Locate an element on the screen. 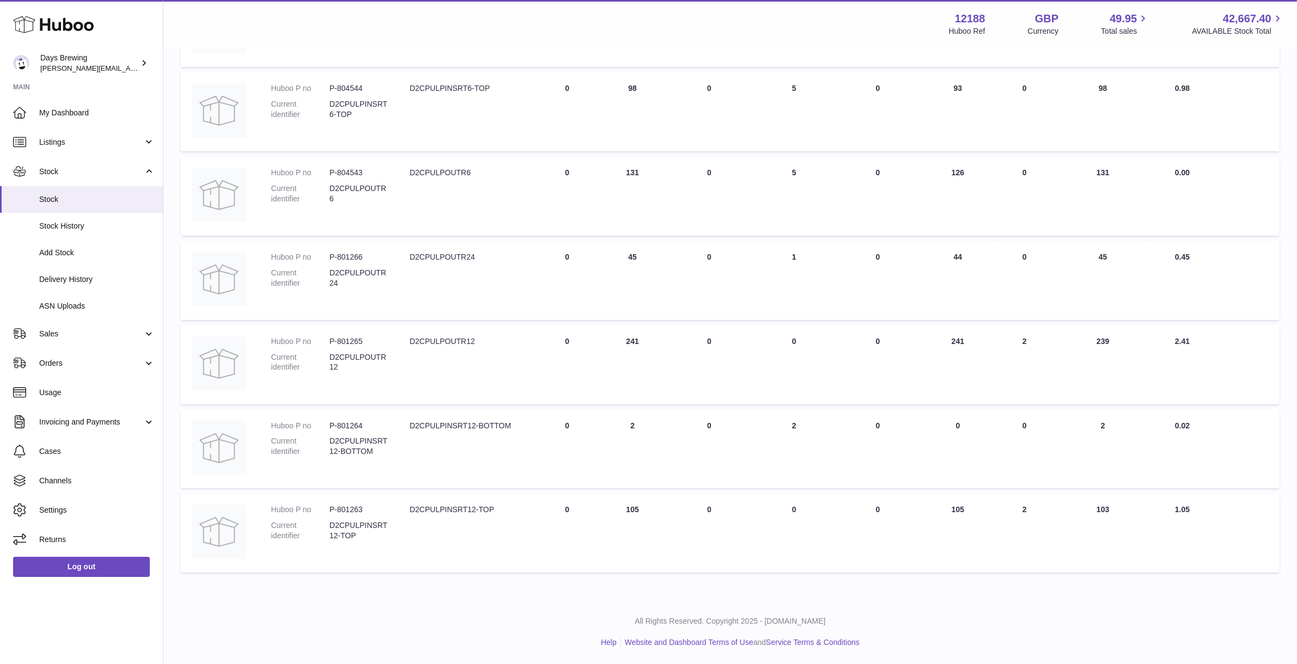  span: Orders is located at coordinates (91, 363).